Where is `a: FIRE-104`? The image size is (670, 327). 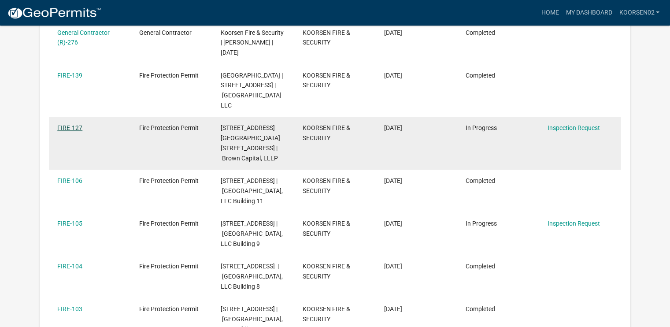 a: FIRE-104 is located at coordinates (70, 266).